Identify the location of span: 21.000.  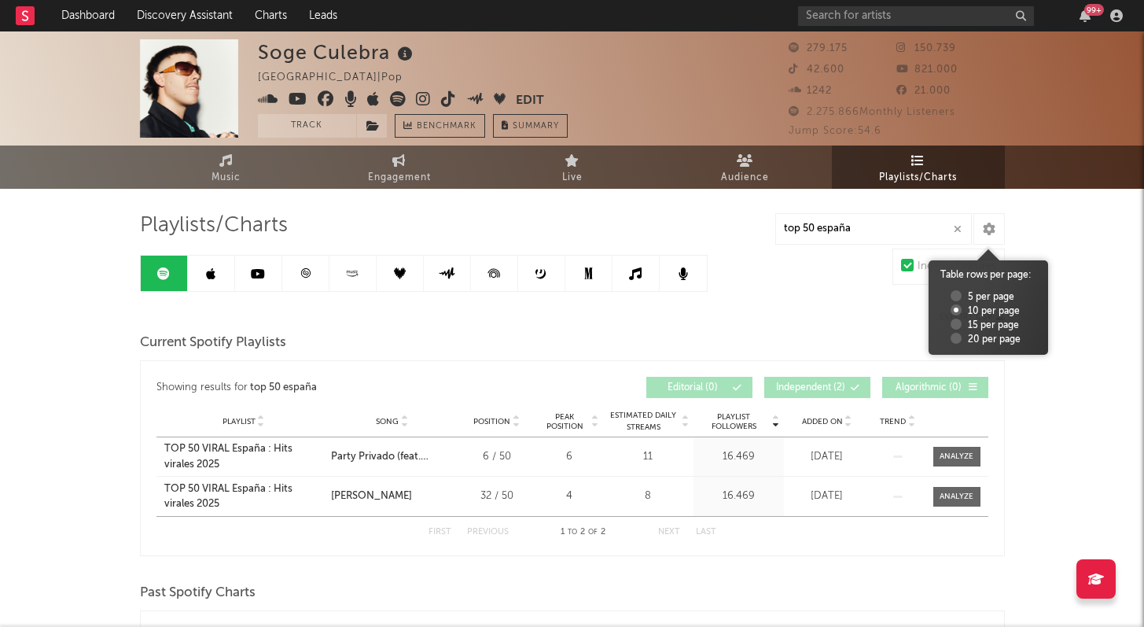
(923, 90).